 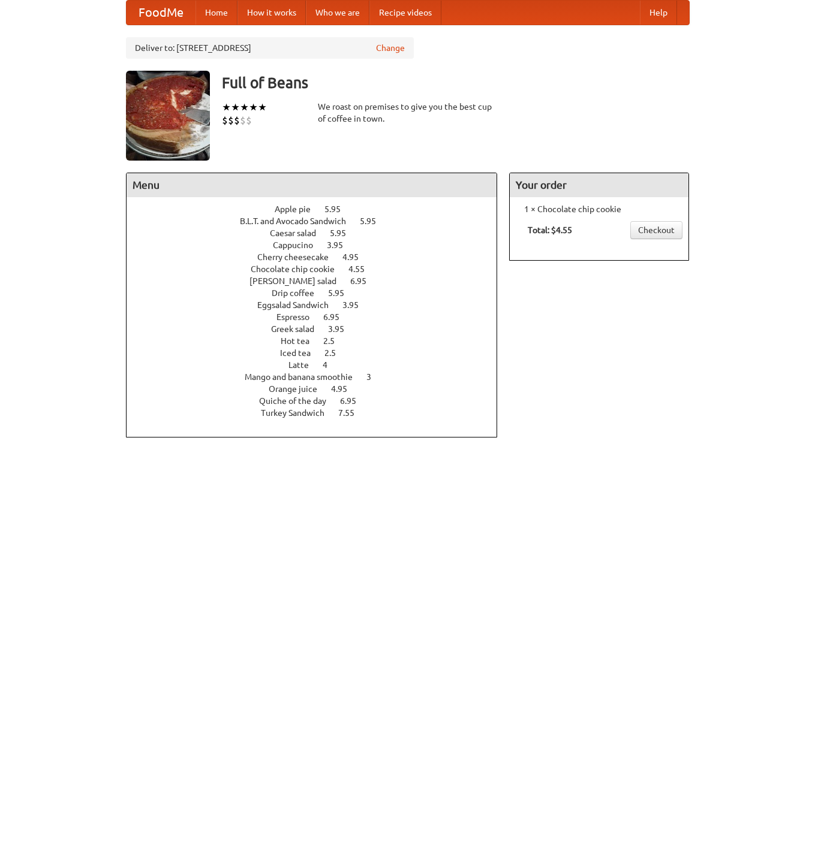 I want to click on a: Hot tea 2.5, so click(x=318, y=341).